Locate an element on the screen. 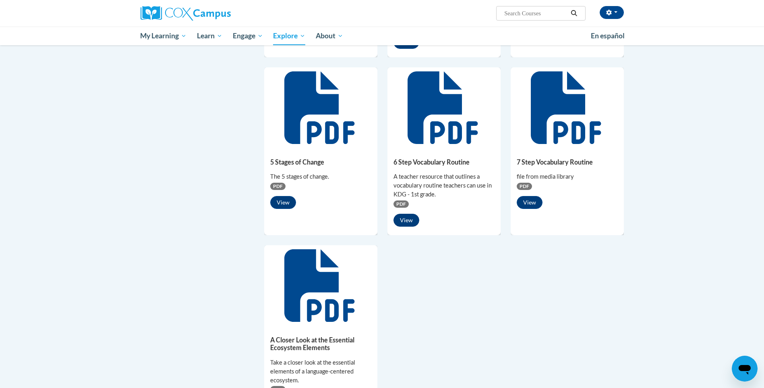 This screenshot has width=764, height=388. span: My Learning is located at coordinates (163, 36).